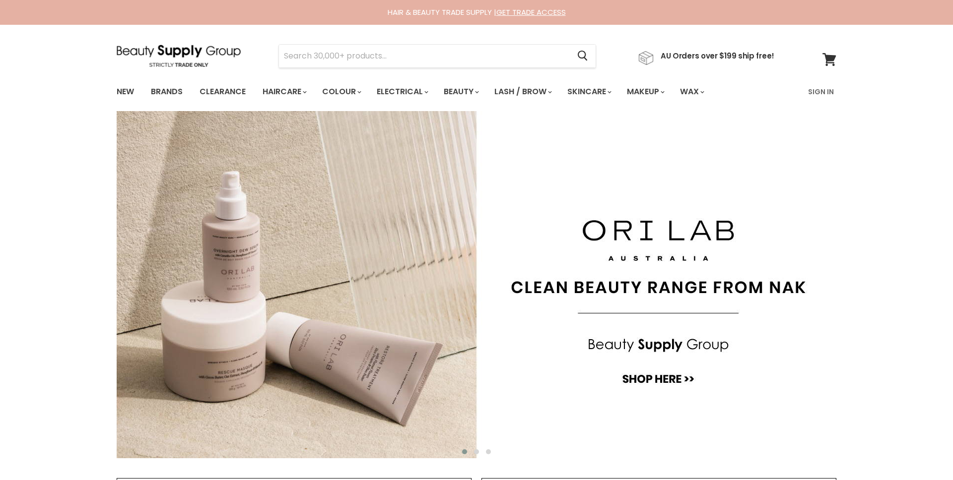 The image size is (953, 480). I want to click on a: Haircare, so click(284, 92).